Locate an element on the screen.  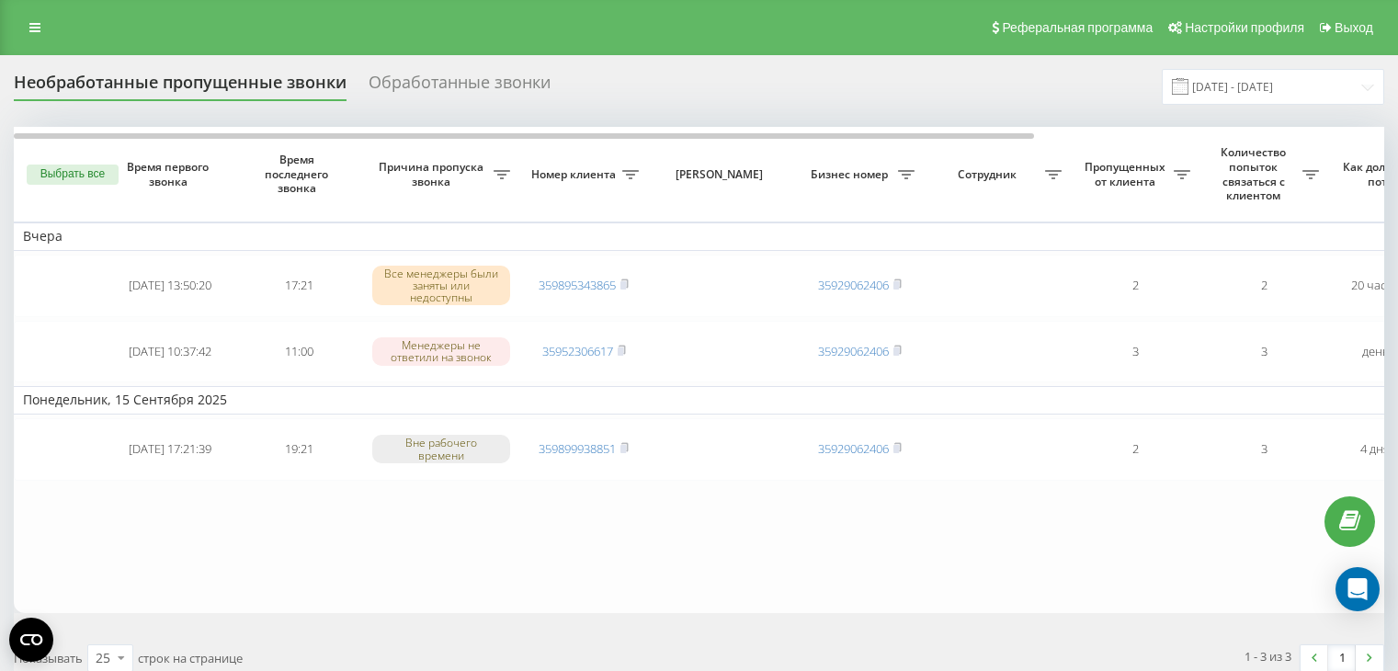
td: 11:00 is located at coordinates (299, 352).